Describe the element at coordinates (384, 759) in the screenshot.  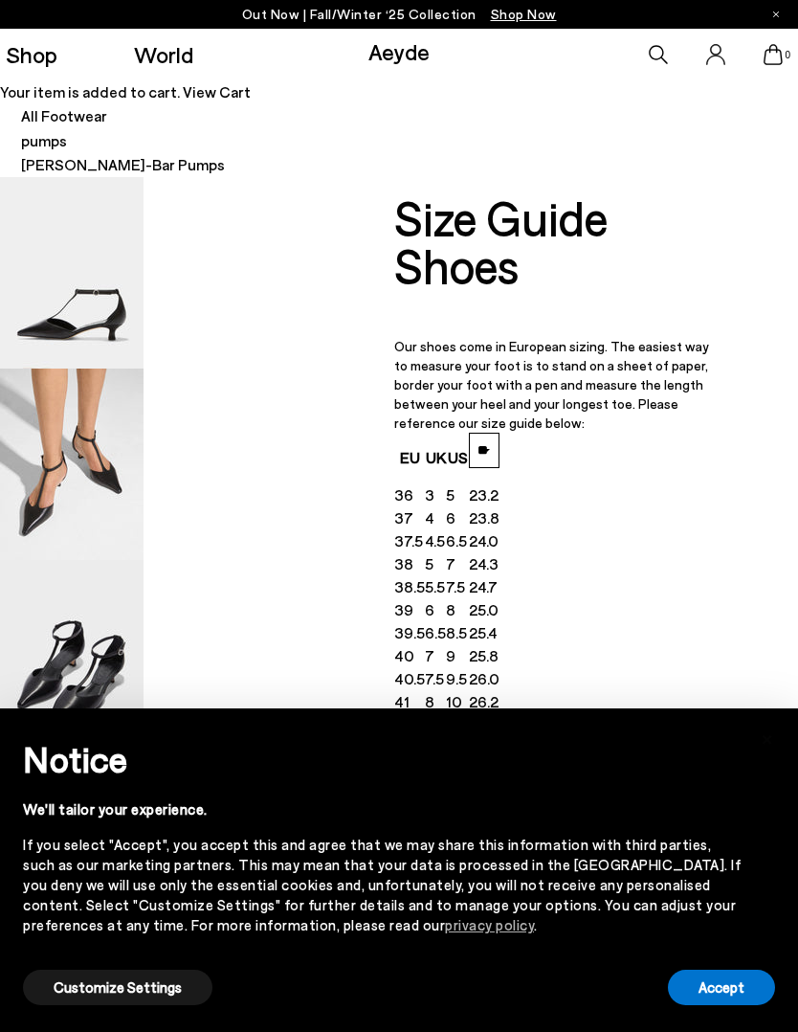
I see `h2: Notice` at that location.